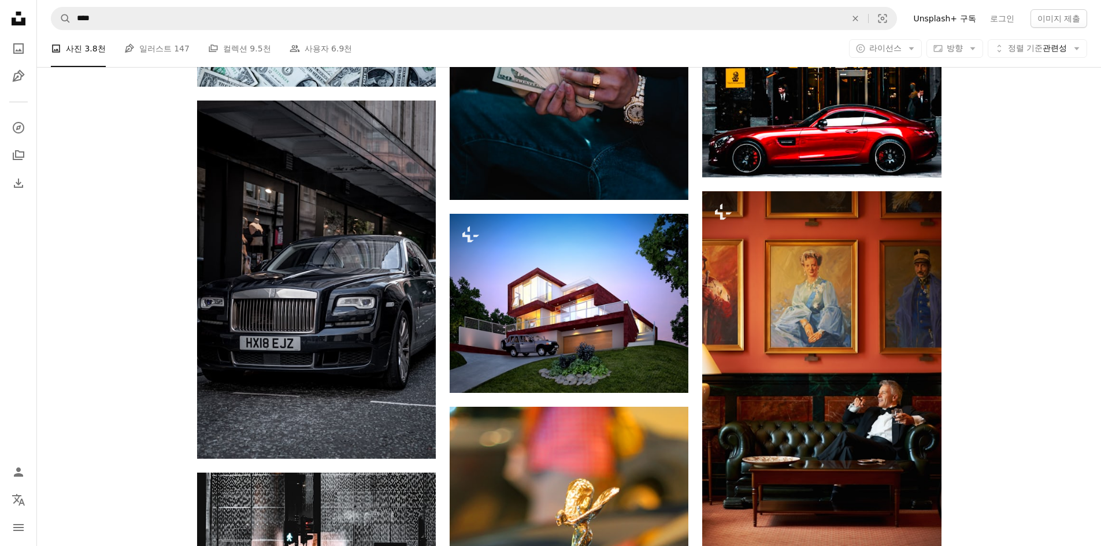 The width and height of the screenshot is (1101, 546). I want to click on a: 거실 소파에 앉아 있는 남자, so click(821, 370).